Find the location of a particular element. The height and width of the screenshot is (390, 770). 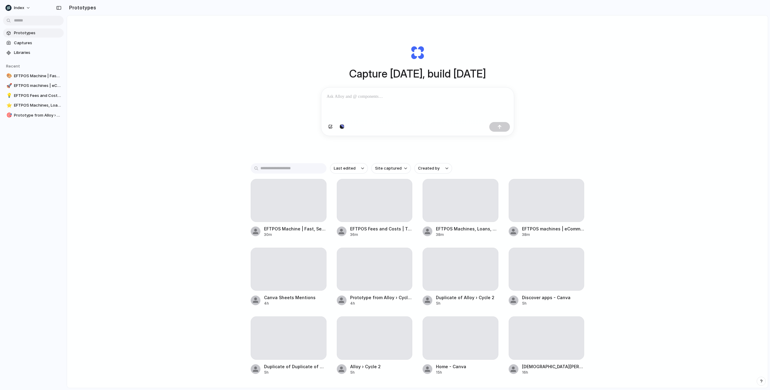

a: Prototype from Alloy › Cycle 24h is located at coordinates (375, 277).